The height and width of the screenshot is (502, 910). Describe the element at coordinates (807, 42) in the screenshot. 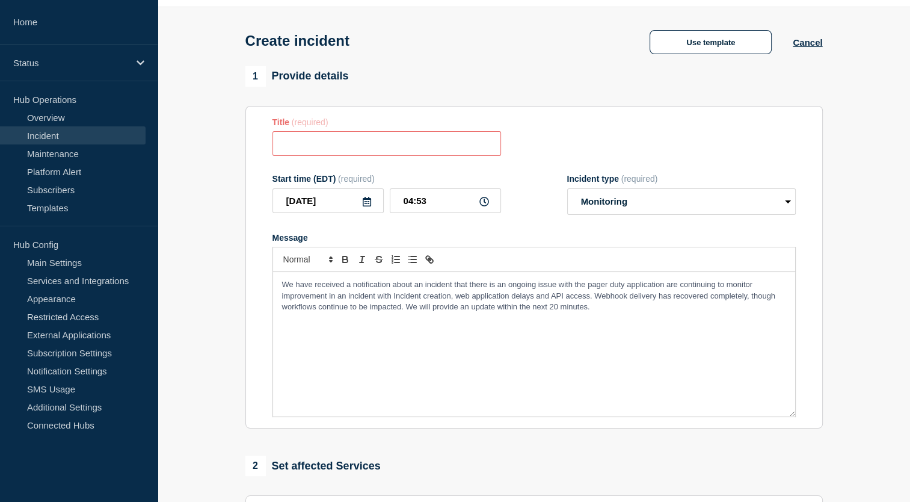

I see `button: Cancel` at that location.